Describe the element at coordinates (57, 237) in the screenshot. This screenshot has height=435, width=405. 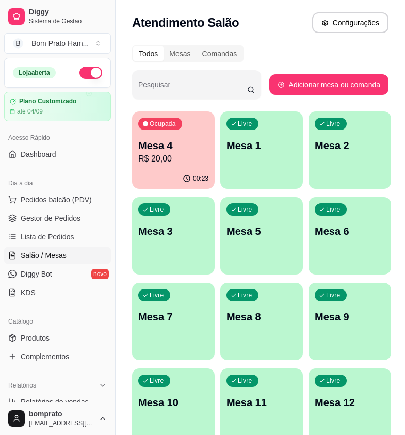
I see `a: Lista de Pedidos` at that location.